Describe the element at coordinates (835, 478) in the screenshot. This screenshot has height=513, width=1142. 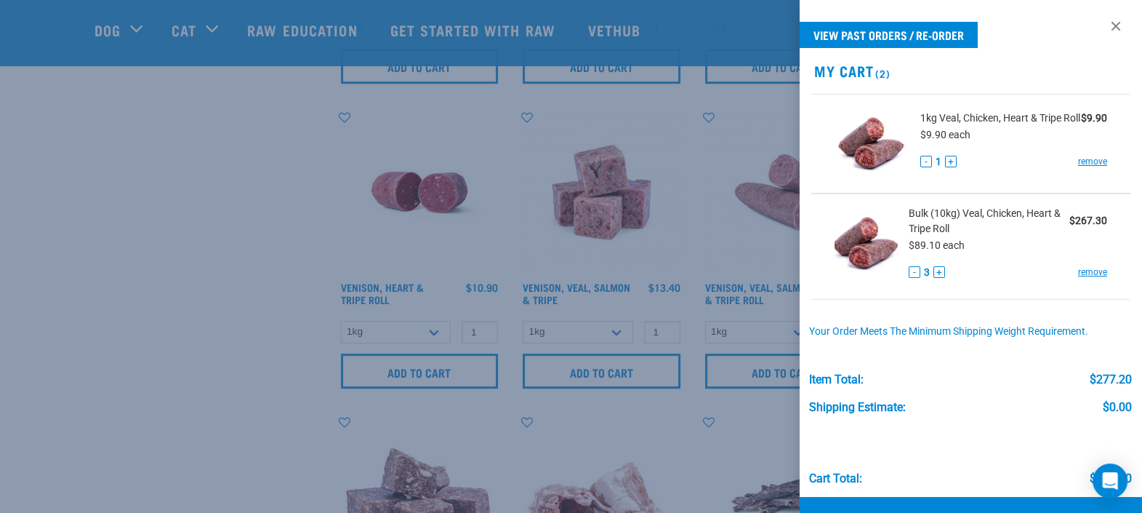
I see `div: Cart total:` at that location.